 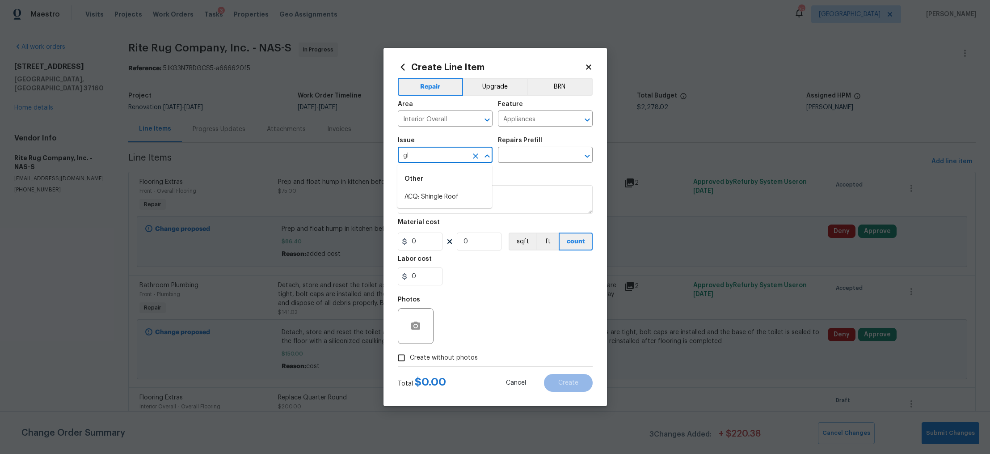 What do you see at coordinates (516, 383) in the screenshot?
I see `span: Cancel` at bounding box center [516, 383].